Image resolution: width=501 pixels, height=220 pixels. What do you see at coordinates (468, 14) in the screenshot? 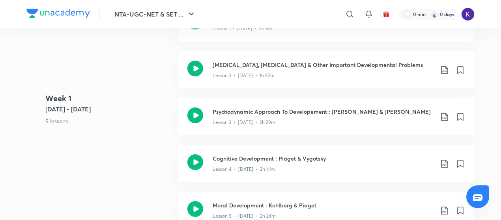
I see `img: kanishka hemani` at bounding box center [468, 14].